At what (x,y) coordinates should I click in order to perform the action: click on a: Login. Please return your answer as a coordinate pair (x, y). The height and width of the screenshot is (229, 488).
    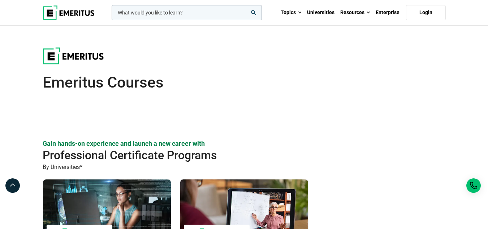
    Looking at the image, I should click on (426, 13).